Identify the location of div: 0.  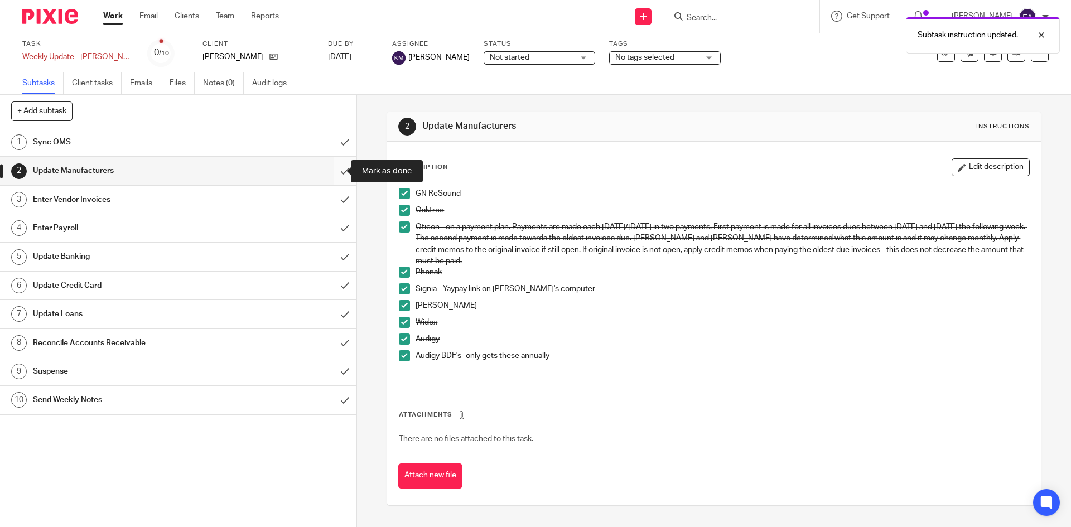
(161, 52).